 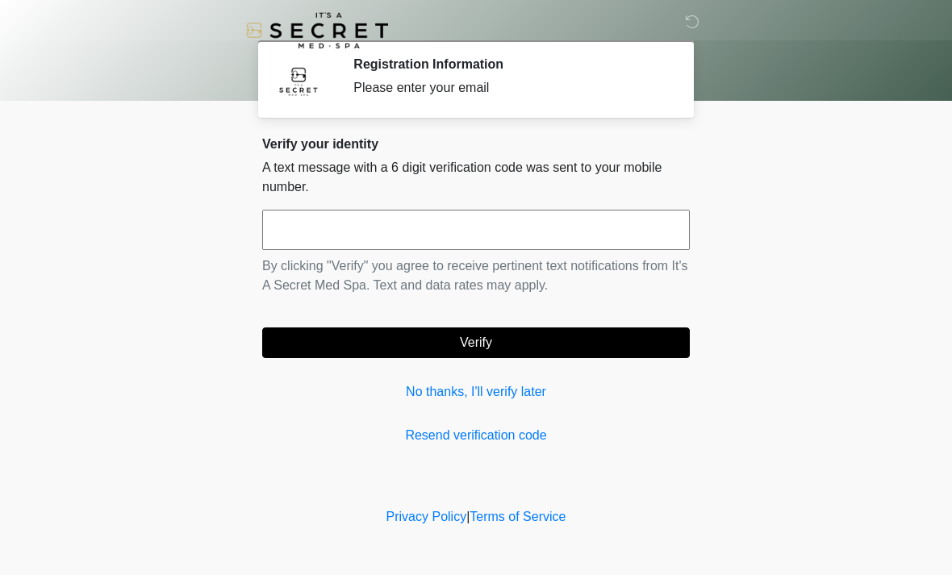 I want to click on img: It's A Secret Med Spa Logo, so click(x=317, y=30).